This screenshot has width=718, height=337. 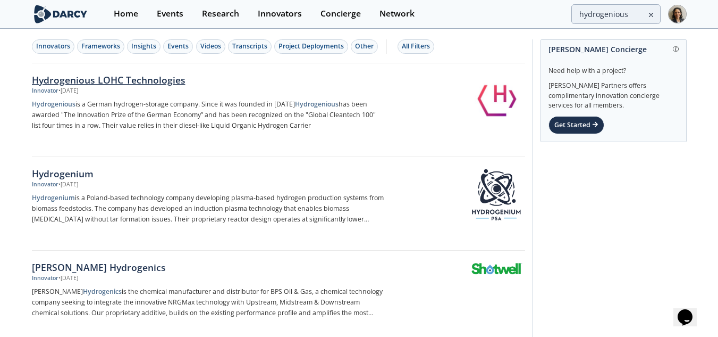 I want to click on div: Network, so click(x=397, y=14).